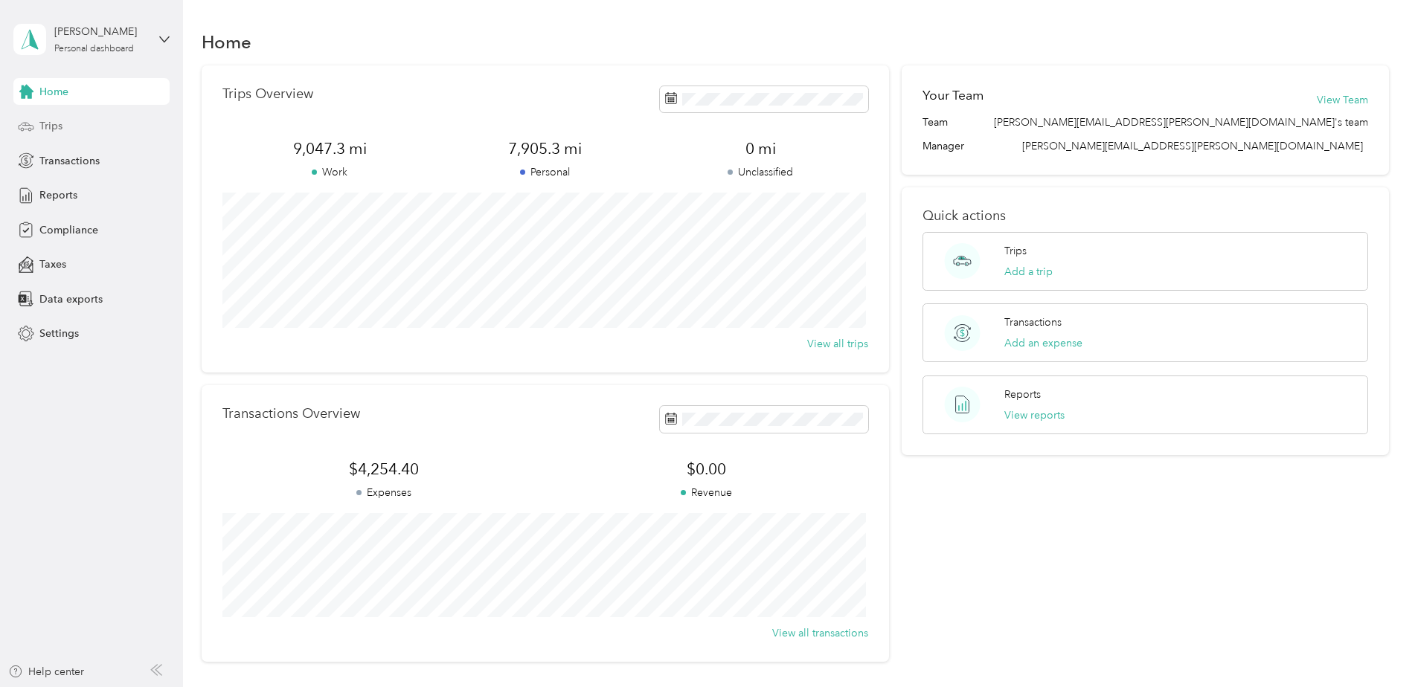  What do you see at coordinates (329, 172) in the screenshot?
I see `p: Work` at bounding box center [329, 172].